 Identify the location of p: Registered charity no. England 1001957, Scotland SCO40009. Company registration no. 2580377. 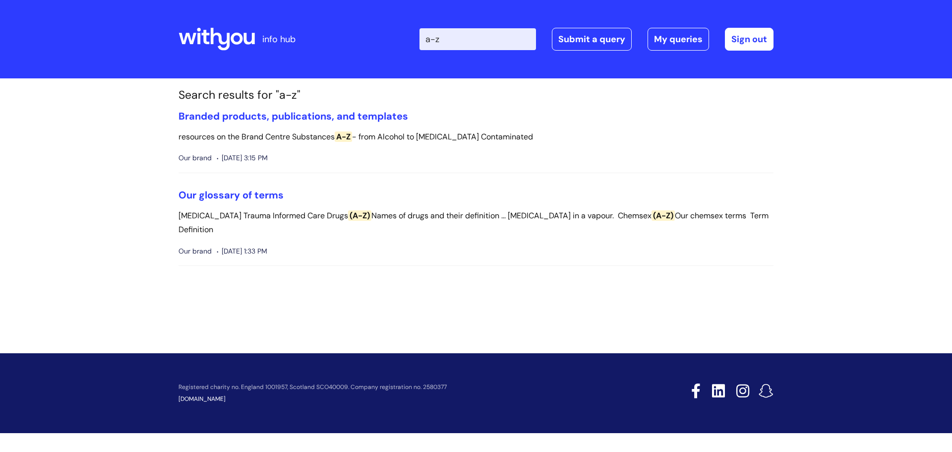
(400, 387).